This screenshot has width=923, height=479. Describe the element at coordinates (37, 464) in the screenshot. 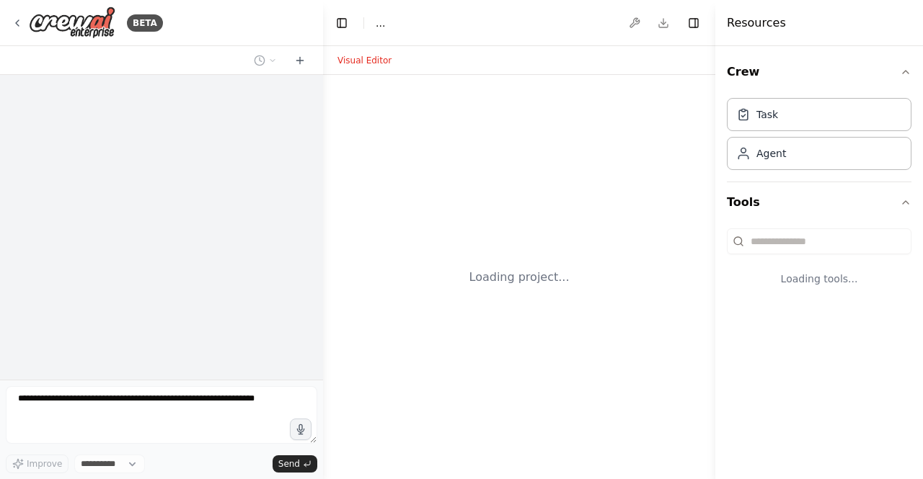

I see `button: Improve` at that location.